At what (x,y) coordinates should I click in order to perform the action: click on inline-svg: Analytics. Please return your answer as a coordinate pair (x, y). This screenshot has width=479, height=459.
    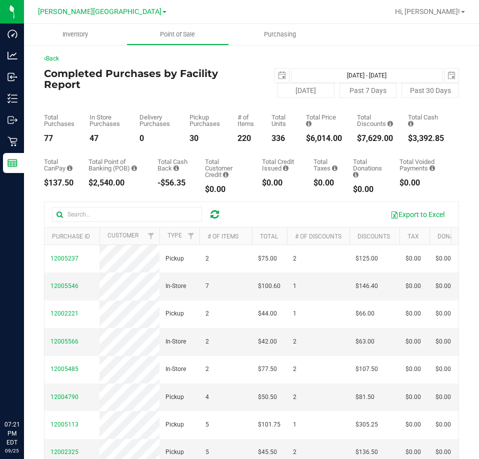
    Looking at the image, I should click on (12, 55).